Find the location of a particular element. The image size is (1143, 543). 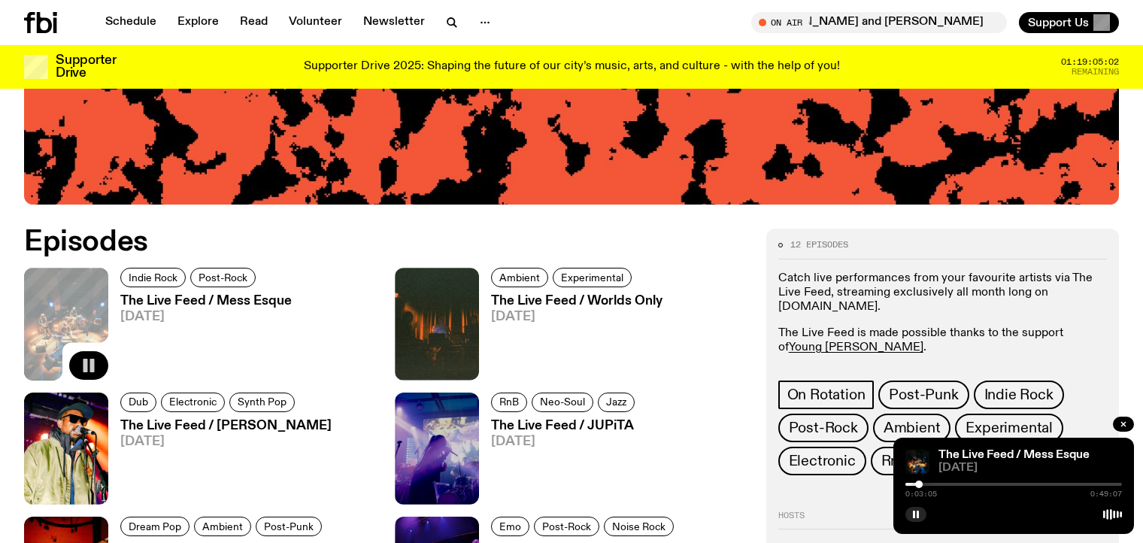

a: Explore is located at coordinates (198, 23).